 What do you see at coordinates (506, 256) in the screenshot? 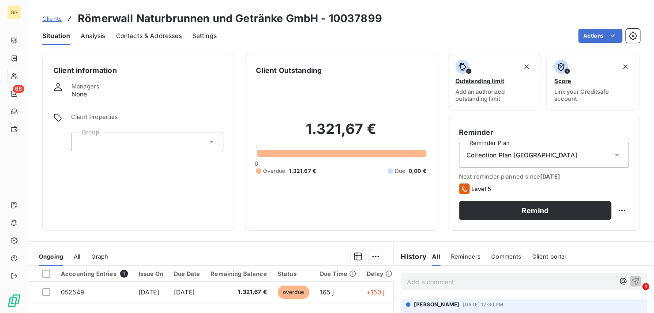
I see `span: Comments` at bounding box center [506, 256].